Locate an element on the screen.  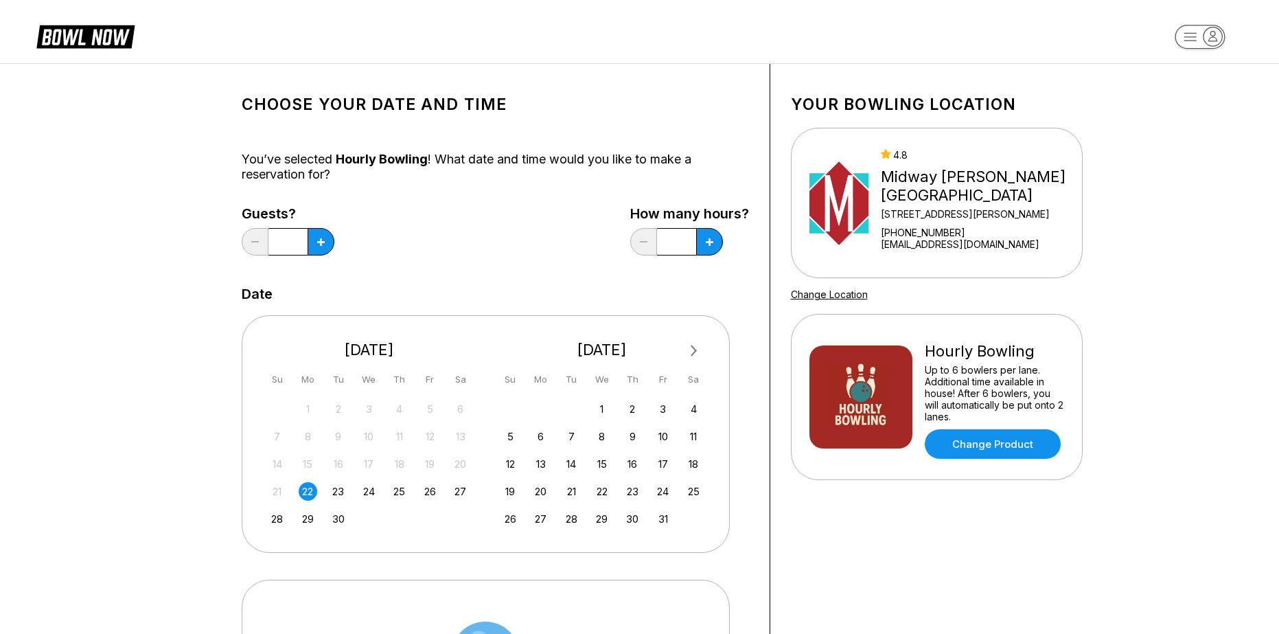
div: Choose Thursday, October 16th, 2025 is located at coordinates (632, 463).